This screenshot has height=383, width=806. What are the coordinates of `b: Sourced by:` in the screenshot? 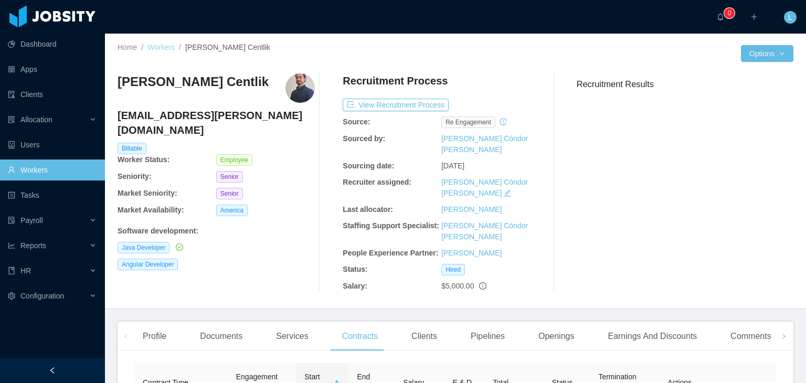 It's located at (364, 139).